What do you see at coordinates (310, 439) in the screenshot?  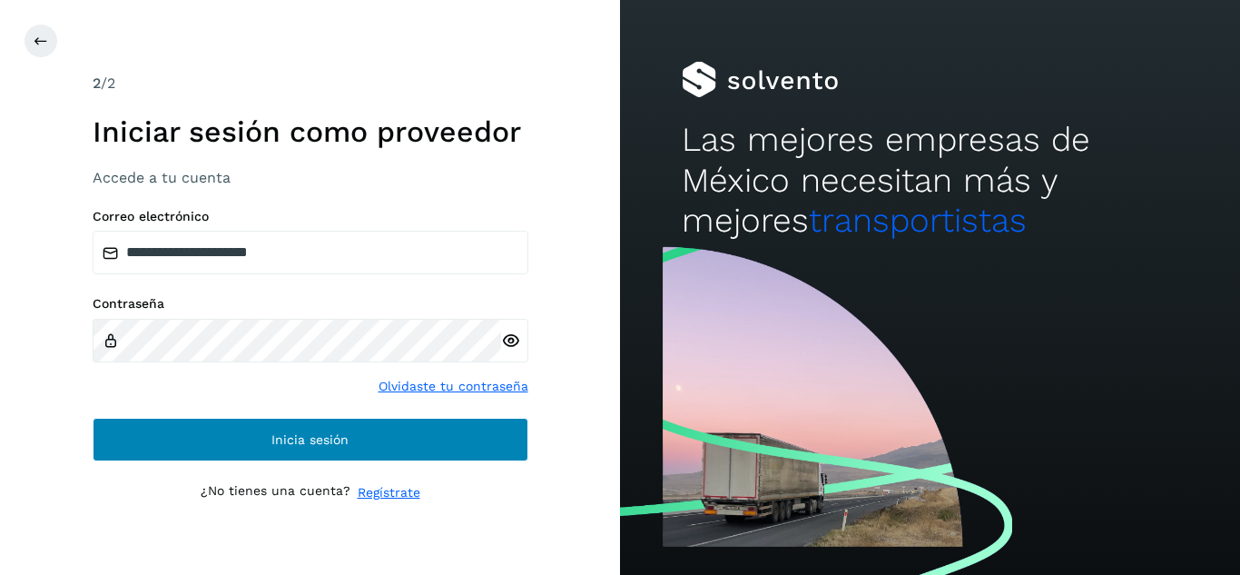 I see `span: Inicia sesión` at bounding box center [310, 439].